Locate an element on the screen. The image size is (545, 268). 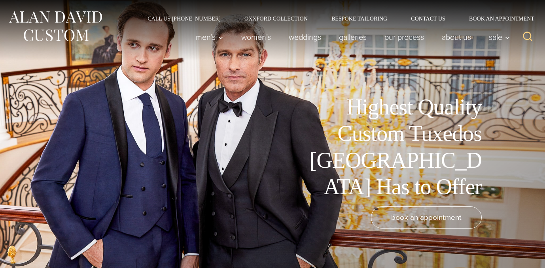
nav: Secondary Navigation is located at coordinates (336, 19).